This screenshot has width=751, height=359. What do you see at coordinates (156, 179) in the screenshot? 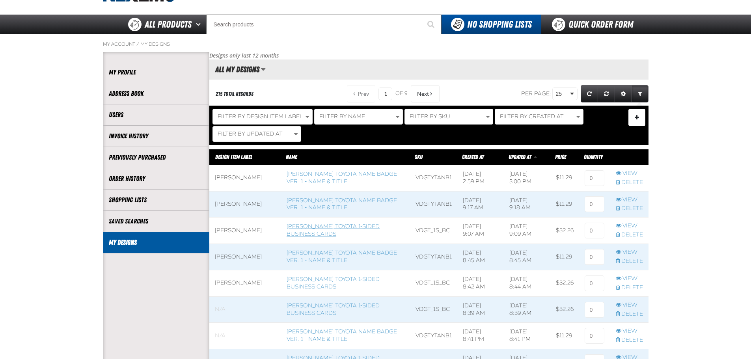
I see `a: Order History` at bounding box center [156, 179].